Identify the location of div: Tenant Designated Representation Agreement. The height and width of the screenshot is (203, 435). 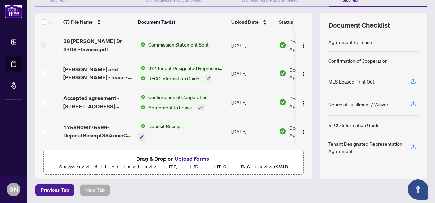
(365, 147).